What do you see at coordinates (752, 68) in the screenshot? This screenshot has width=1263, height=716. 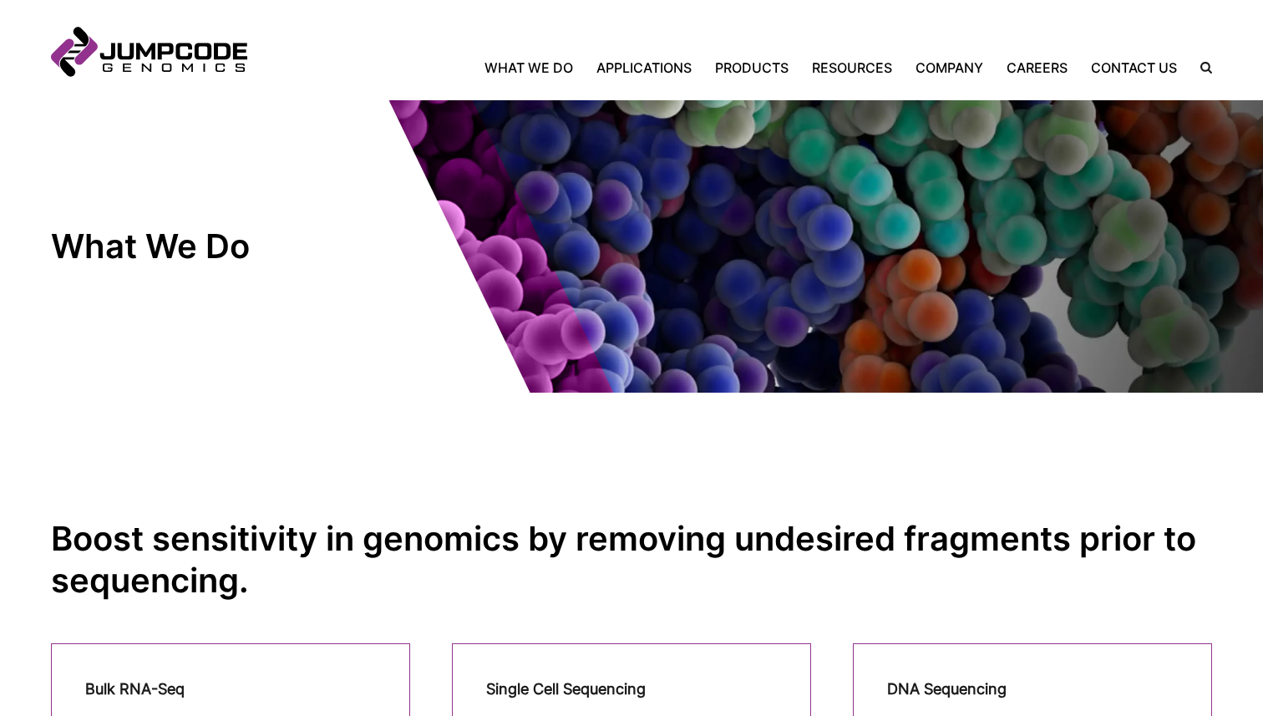 I see `a: Products` at bounding box center [752, 68].